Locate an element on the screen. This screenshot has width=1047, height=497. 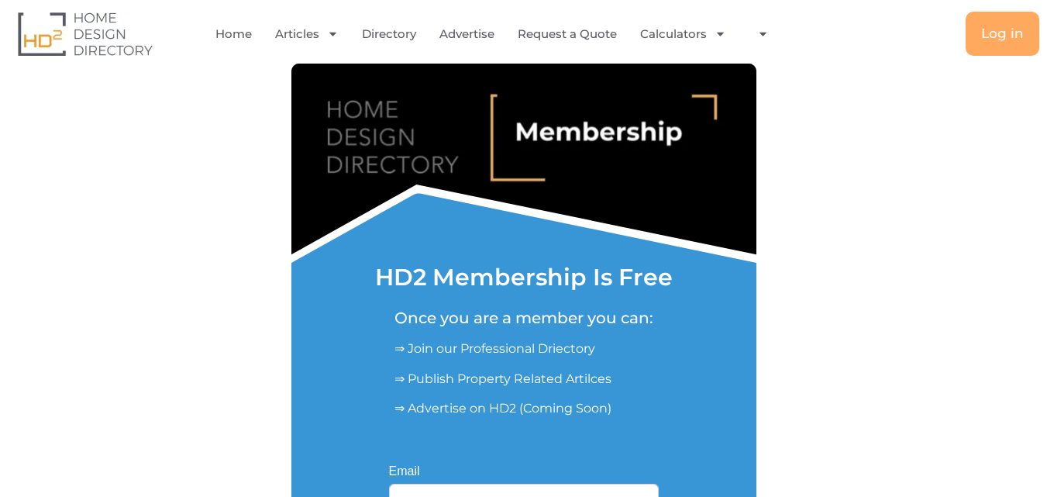
a: Log in is located at coordinates (1002, 33).